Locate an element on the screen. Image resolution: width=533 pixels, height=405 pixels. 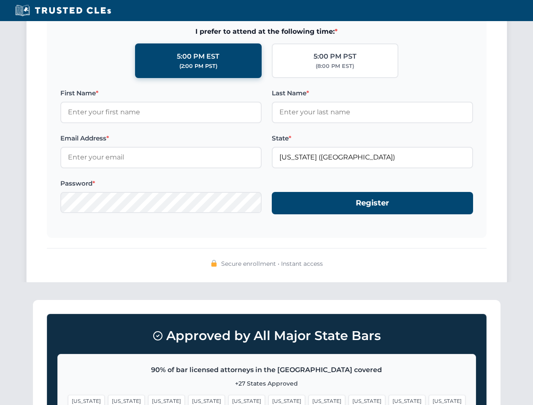
div: (2:00 PM PST) is located at coordinates (198, 66).